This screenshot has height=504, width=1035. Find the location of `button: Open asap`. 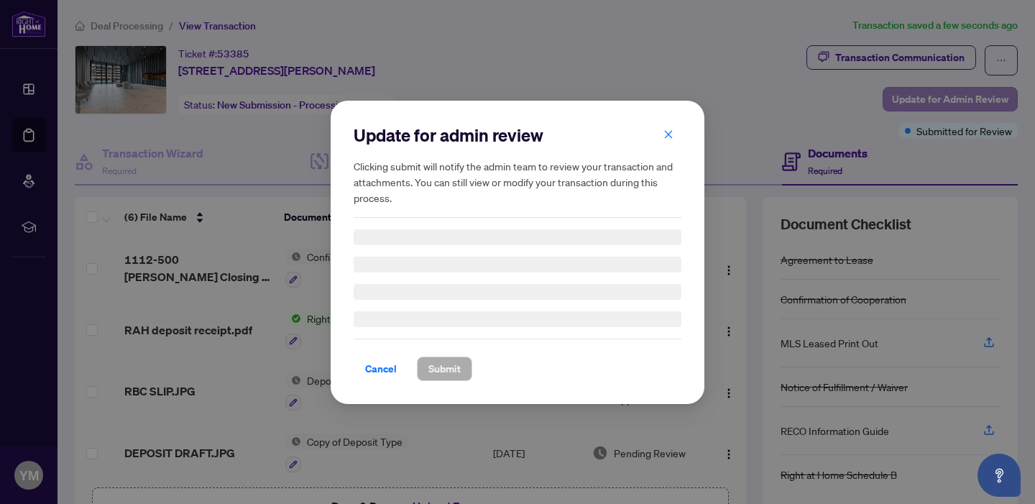

button: Open asap is located at coordinates (999, 475).